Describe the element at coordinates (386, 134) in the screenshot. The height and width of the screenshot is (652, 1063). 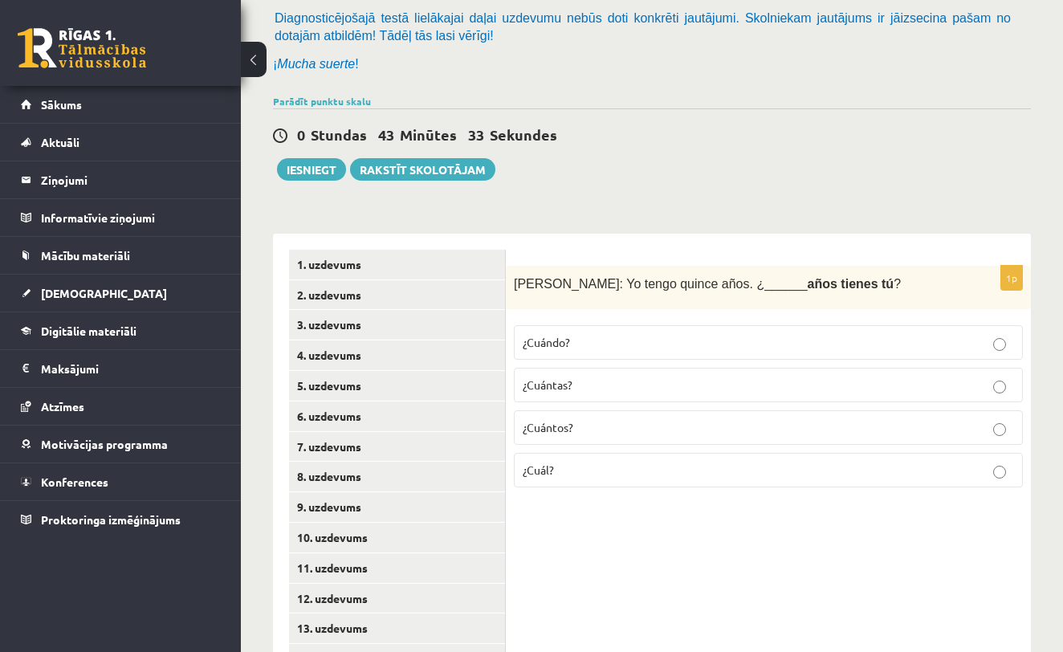
I see `span: 43` at that location.